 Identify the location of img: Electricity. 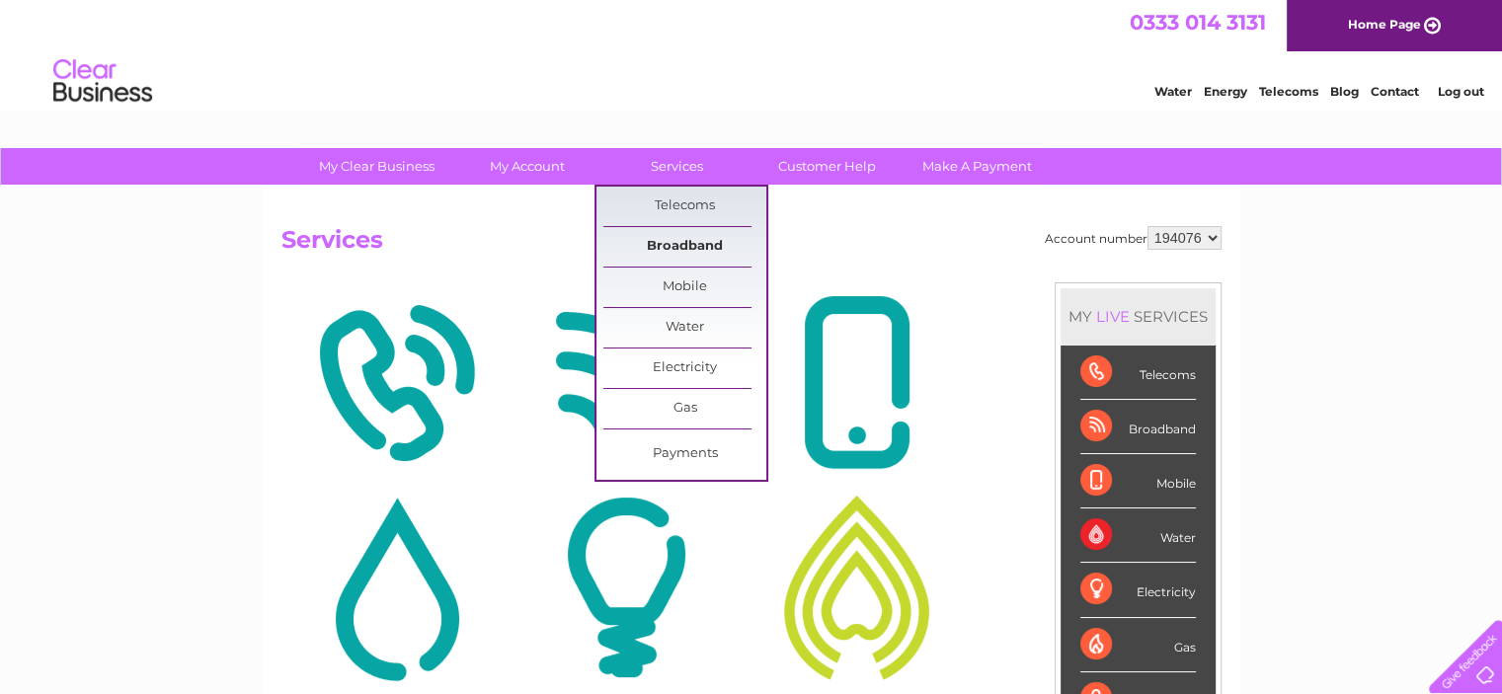
(626, 587).